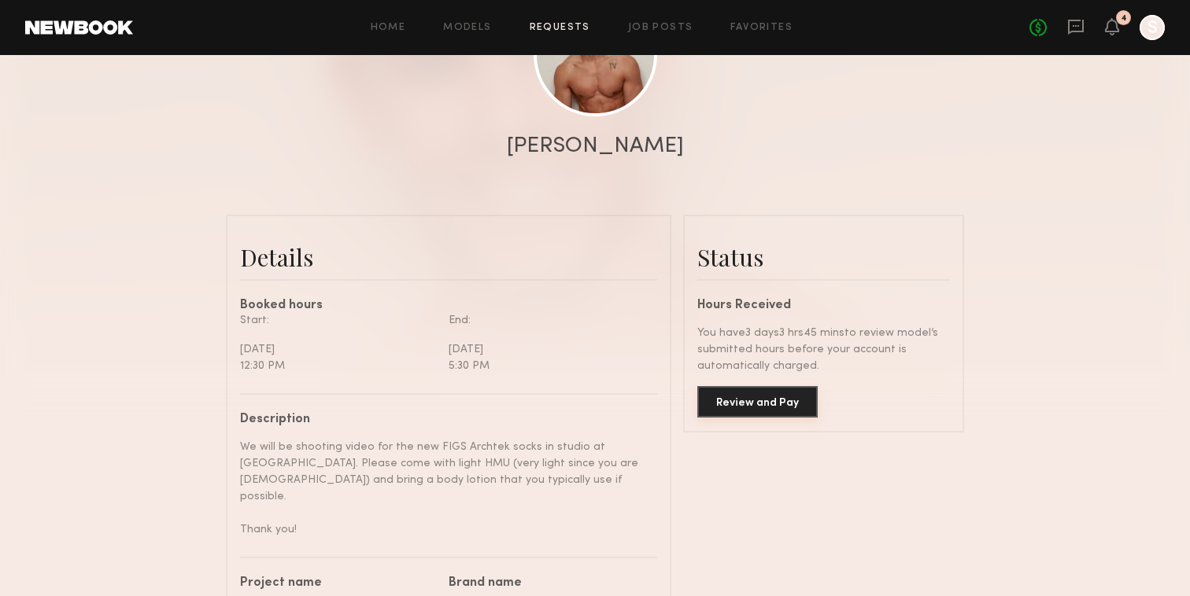  What do you see at coordinates (449, 257) in the screenshot?
I see `div: Details` at bounding box center [449, 257].